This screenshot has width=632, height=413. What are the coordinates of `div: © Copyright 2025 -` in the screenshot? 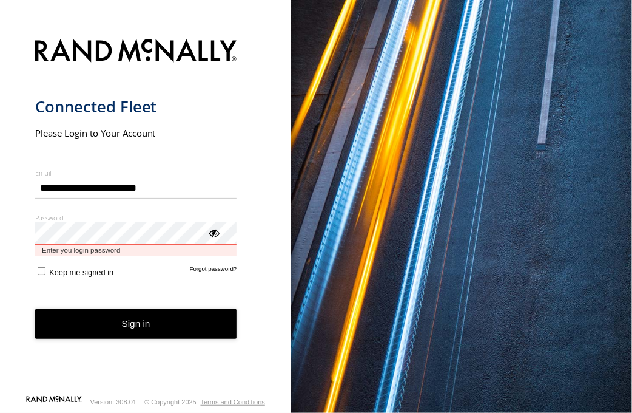 It's located at (204, 402).